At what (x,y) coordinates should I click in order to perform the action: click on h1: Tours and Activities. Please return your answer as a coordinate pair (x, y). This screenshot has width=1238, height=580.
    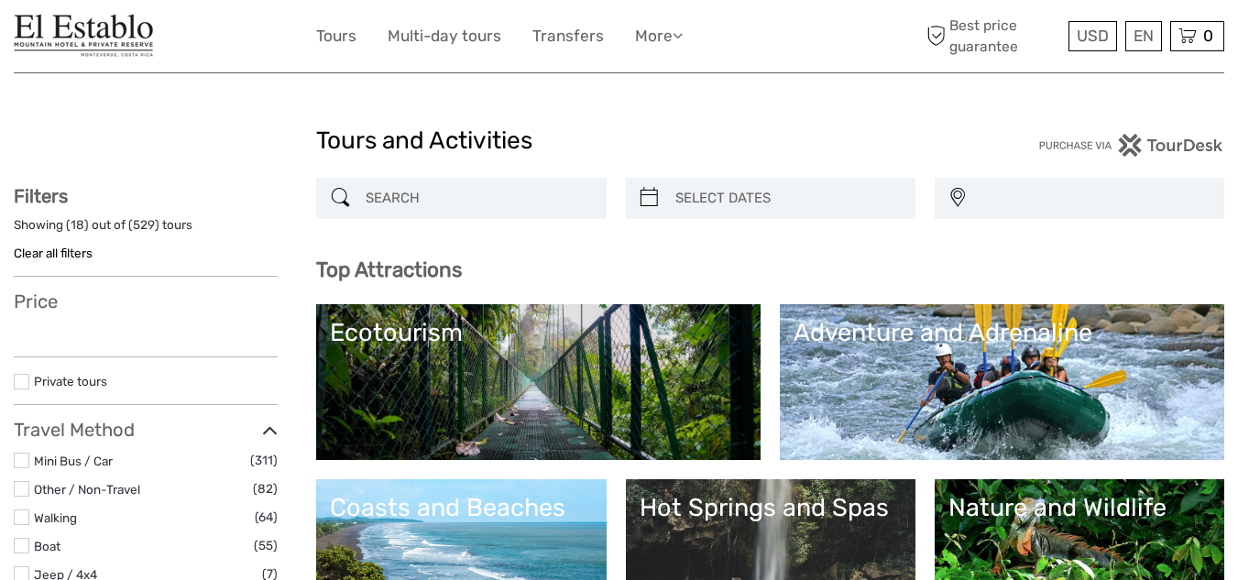
    Looking at the image, I should click on (619, 141).